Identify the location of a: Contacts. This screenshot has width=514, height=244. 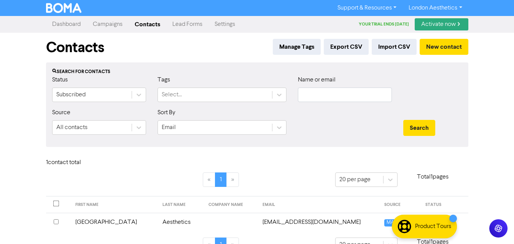
(147, 24).